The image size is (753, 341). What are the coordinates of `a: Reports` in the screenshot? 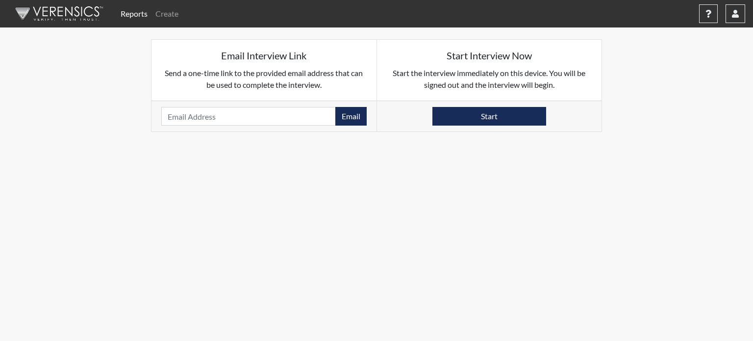 It's located at (134, 14).